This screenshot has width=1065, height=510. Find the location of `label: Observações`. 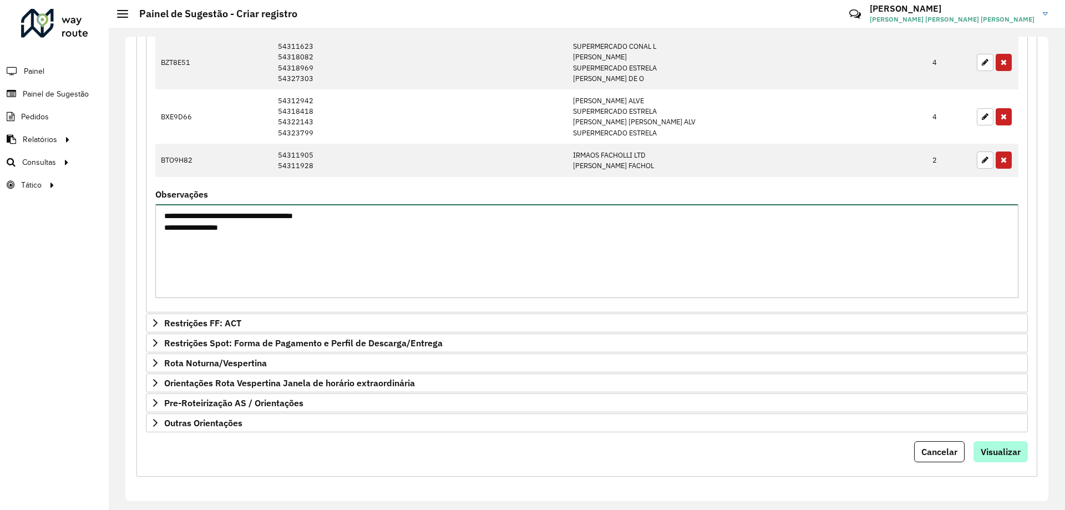

label: Observações is located at coordinates (181, 194).